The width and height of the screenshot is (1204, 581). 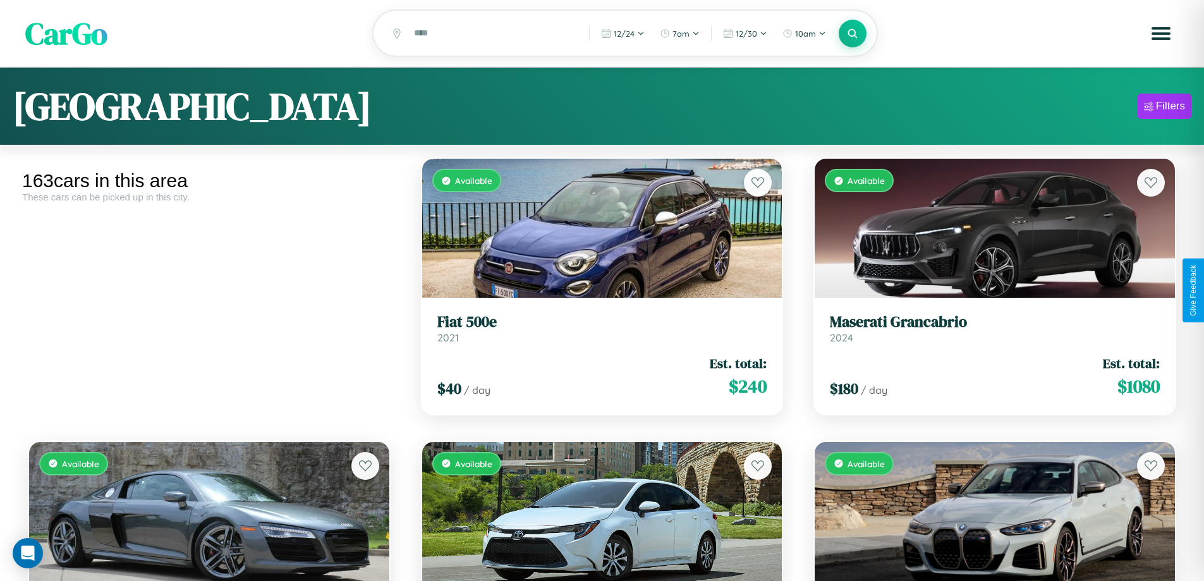 I want to click on button: 7am, so click(x=679, y=33).